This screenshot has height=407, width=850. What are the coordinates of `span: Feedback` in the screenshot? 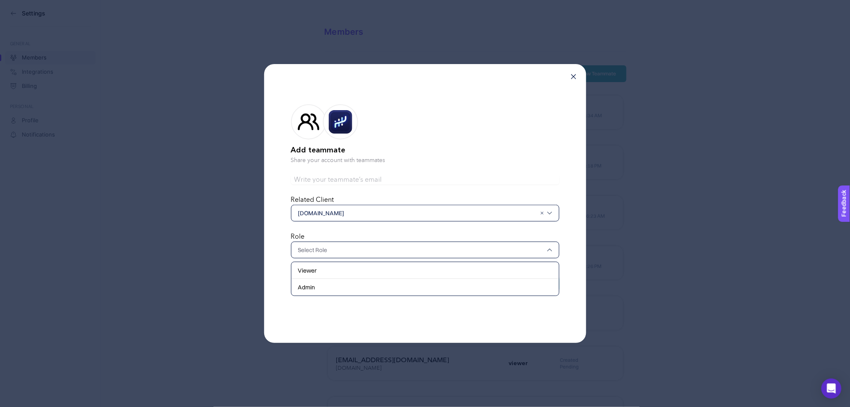 It's located at (18, 6).